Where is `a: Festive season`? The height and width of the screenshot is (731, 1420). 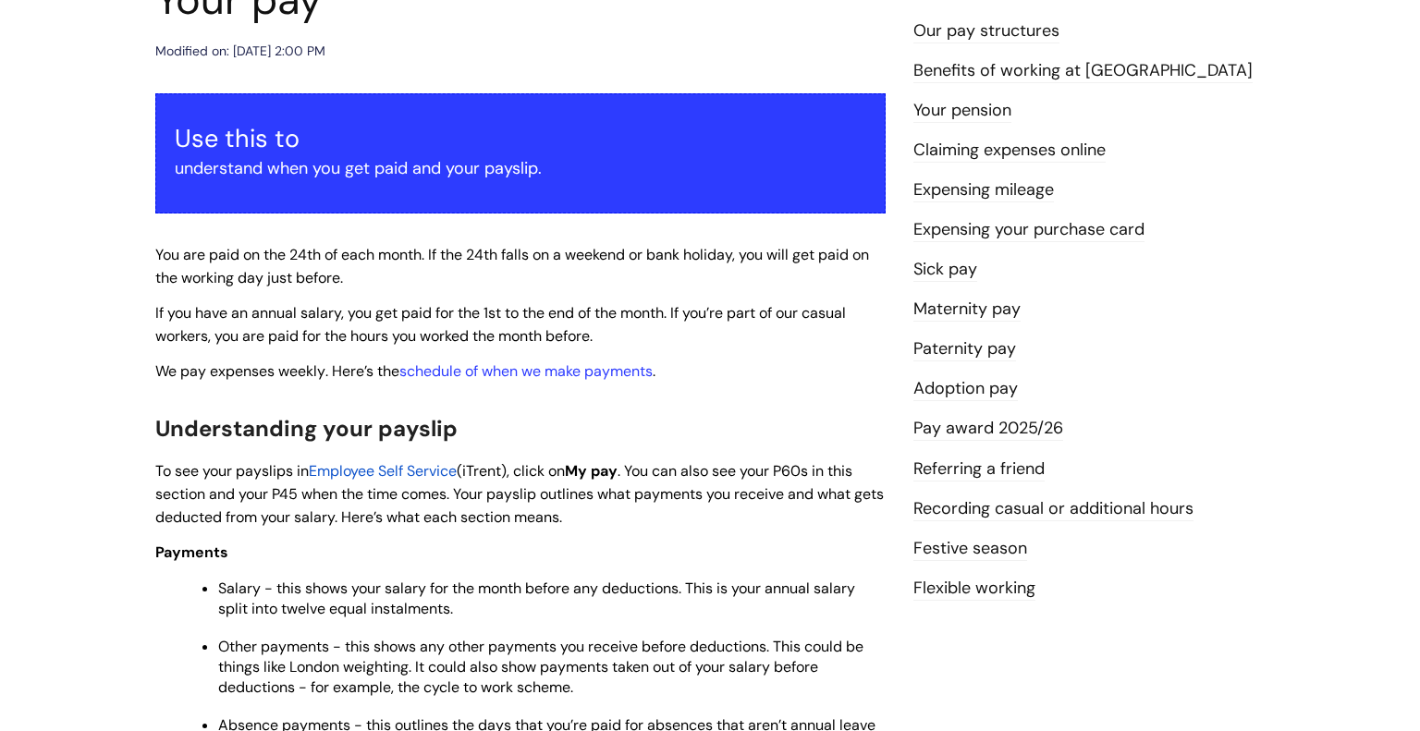 a: Festive season is located at coordinates (969, 549).